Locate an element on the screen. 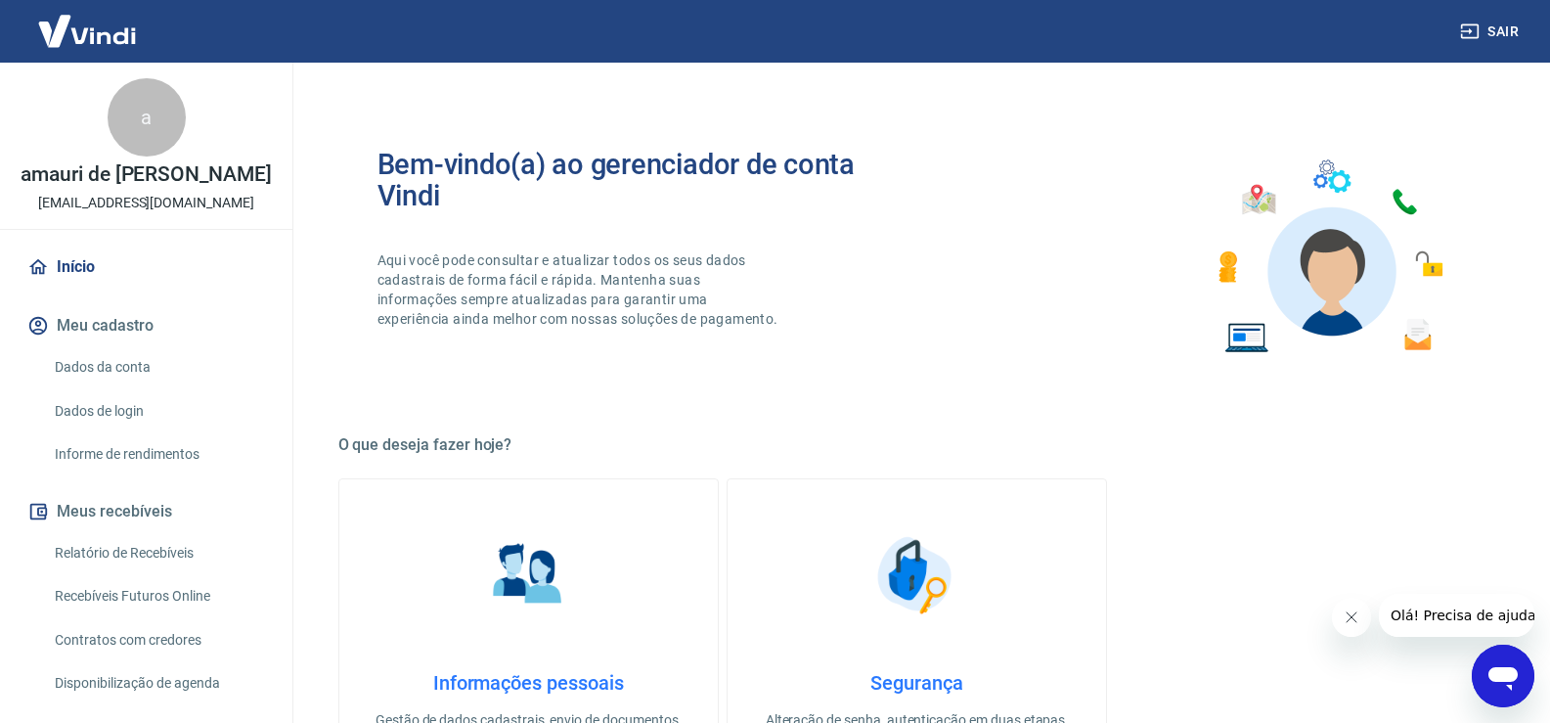 This screenshot has width=1550, height=723. h4: Segurança is located at coordinates (916, 683).